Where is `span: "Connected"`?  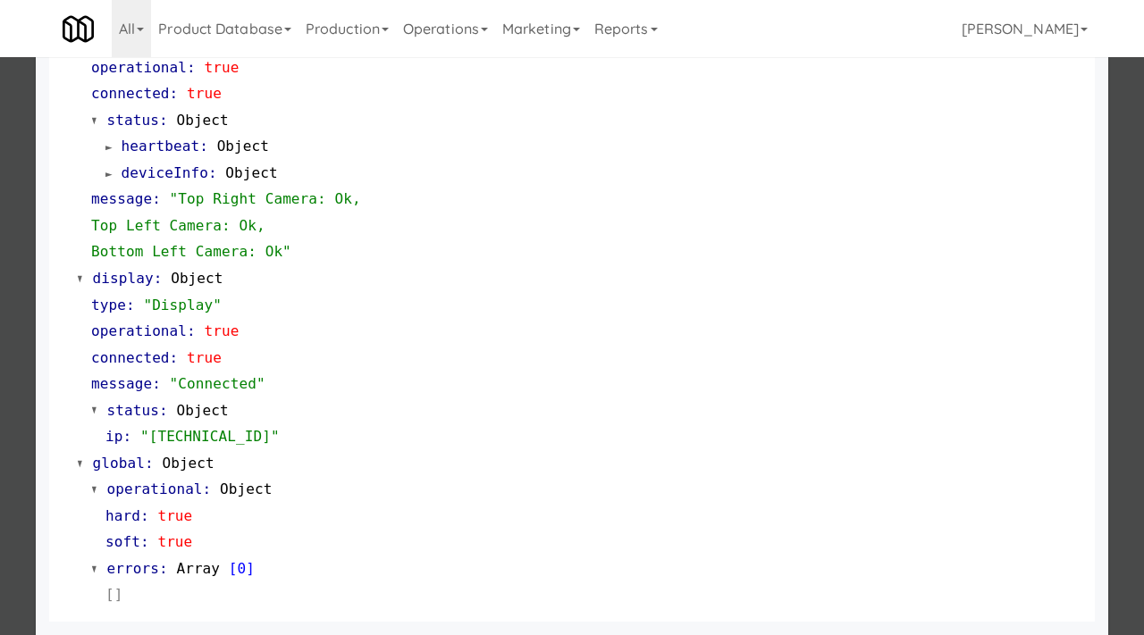
span: "Connected" is located at coordinates (217, 383).